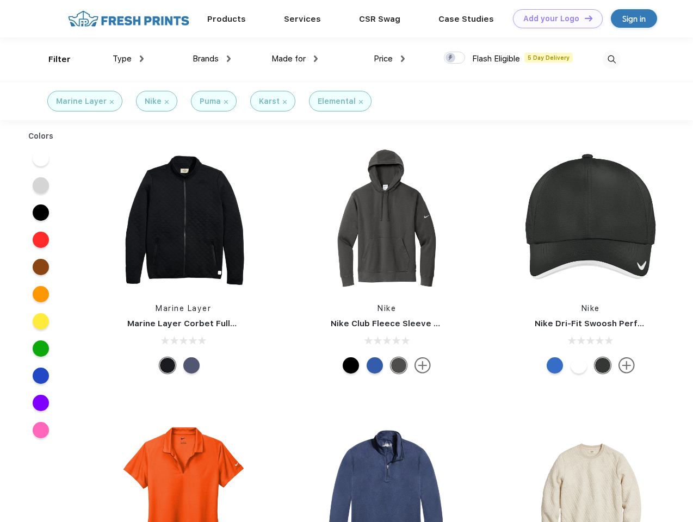 This screenshot has width=693, height=522. Describe the element at coordinates (183, 308) in the screenshot. I see `a: Marine Layer` at that location.